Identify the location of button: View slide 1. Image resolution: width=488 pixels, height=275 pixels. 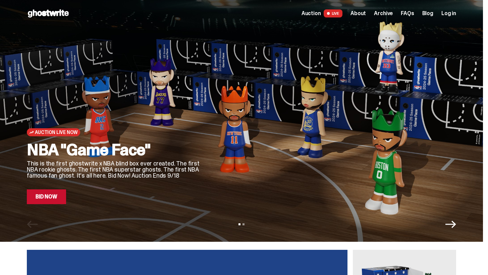
(239, 224).